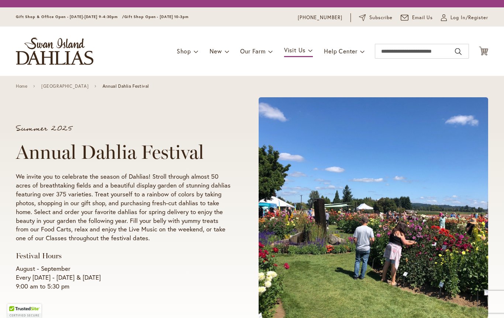 Image resolution: width=504 pixels, height=318 pixels. Describe the element at coordinates (295, 50) in the screenshot. I see `span: Visit Us` at that location.